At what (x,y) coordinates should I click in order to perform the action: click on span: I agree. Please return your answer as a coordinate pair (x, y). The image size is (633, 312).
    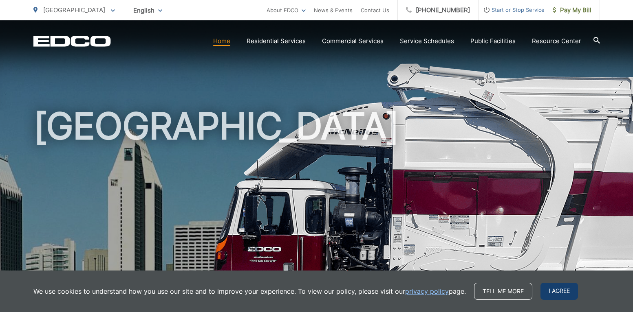
    Looking at the image, I should click on (559, 292).